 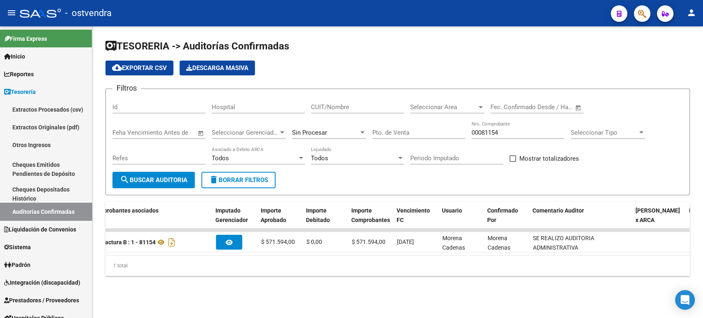 What do you see at coordinates (318, 215) in the screenshot?
I see `span: Importe Debitado` at bounding box center [318, 215].